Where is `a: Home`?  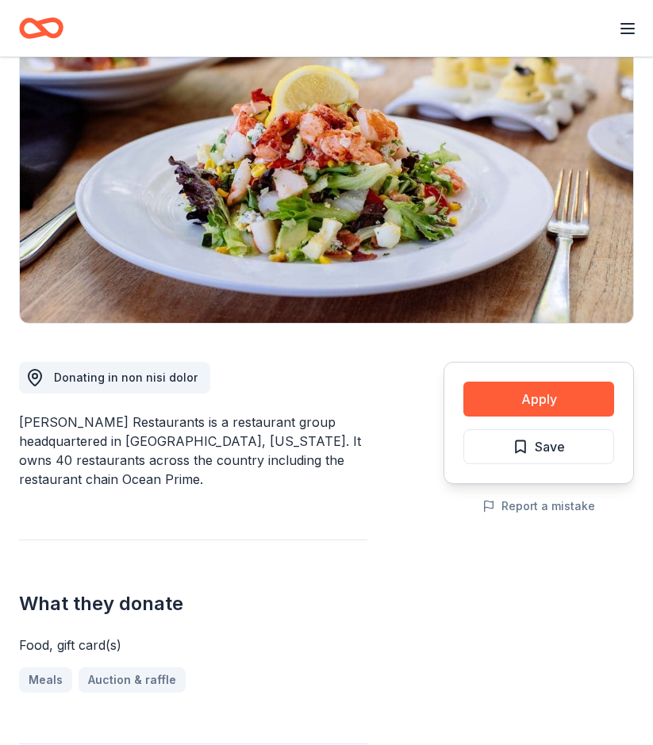
a: Home is located at coordinates (41, 28).